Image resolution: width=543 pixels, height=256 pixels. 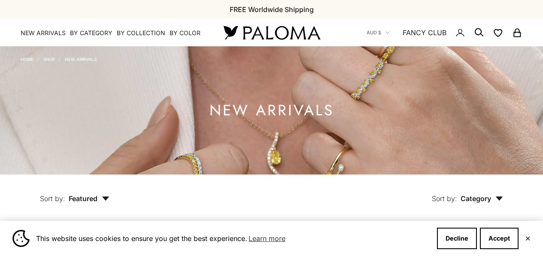 I want to click on span: AUD $, so click(x=374, y=33).